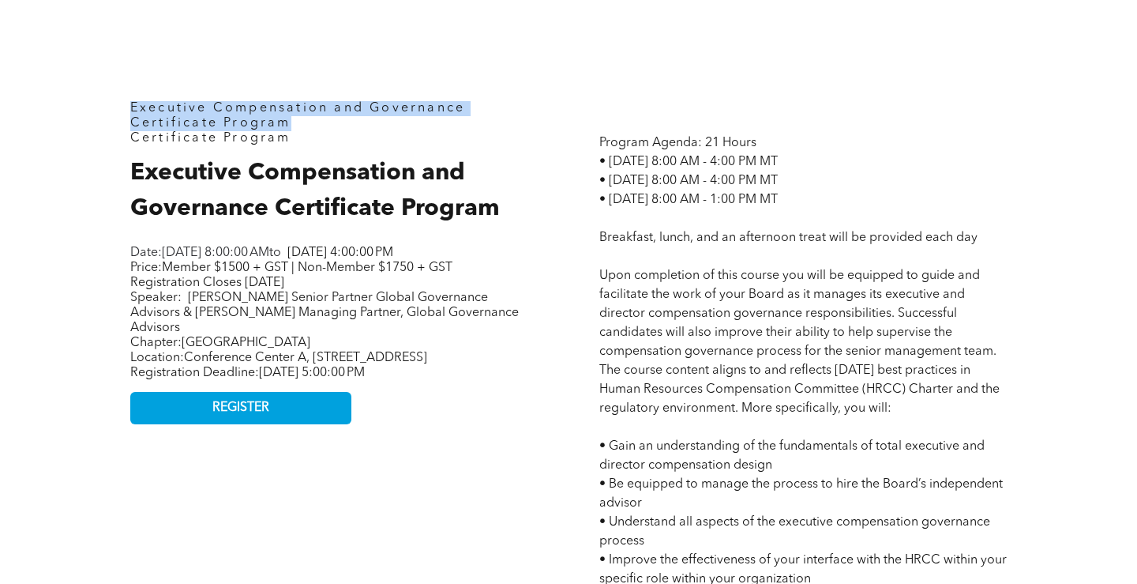  What do you see at coordinates (279, 365) in the screenshot?
I see `span: Location: Registration Deadline:` at bounding box center [279, 365].